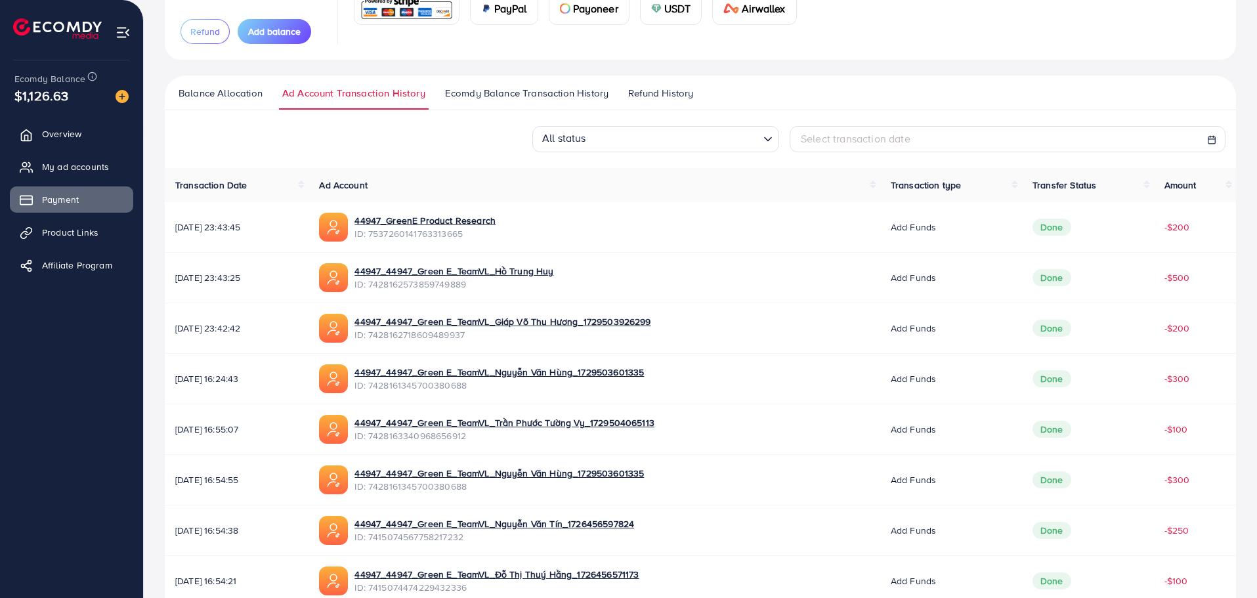 This screenshot has height=598, width=1257. Describe the element at coordinates (595, 9) in the screenshot. I see `span: Payoneer` at that location.